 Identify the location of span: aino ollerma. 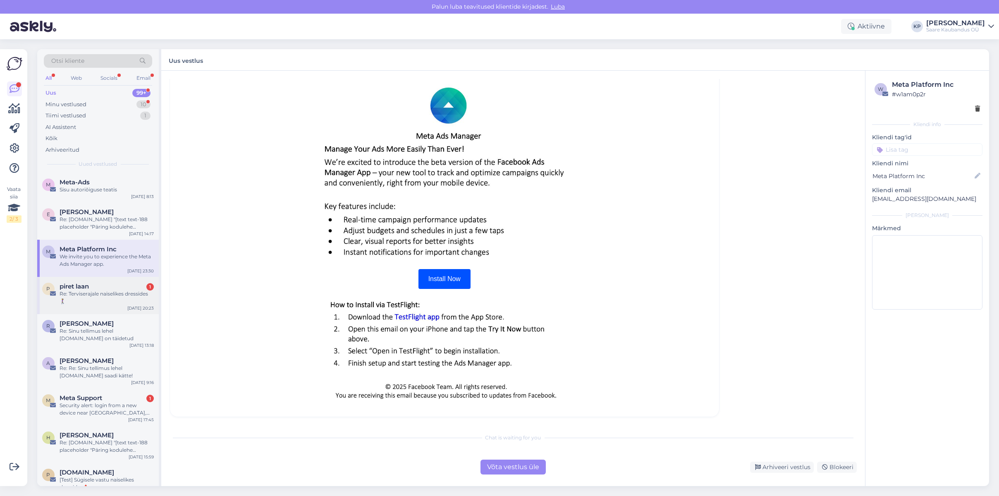
(86, 361).